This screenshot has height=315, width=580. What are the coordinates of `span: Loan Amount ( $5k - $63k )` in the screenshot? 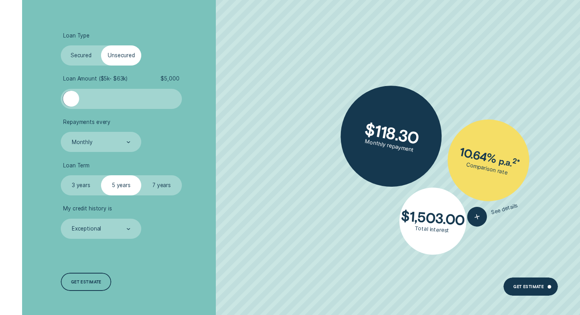 It's located at (95, 78).